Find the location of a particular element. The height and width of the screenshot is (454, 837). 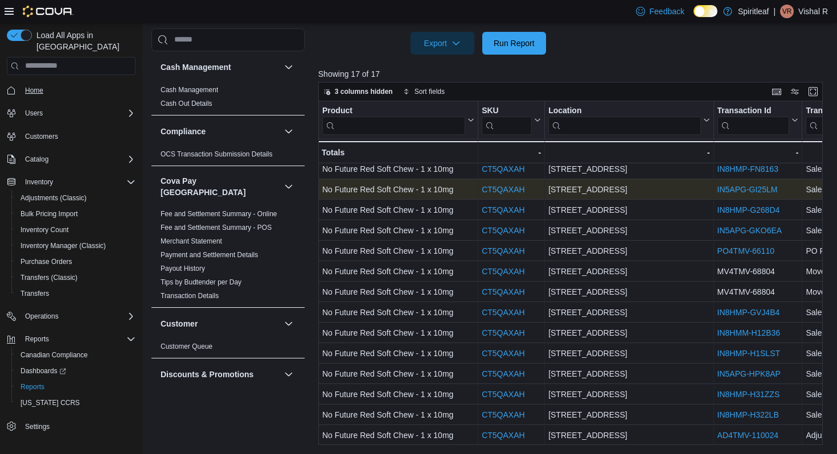

button: SKU is located at coordinates (511, 120).